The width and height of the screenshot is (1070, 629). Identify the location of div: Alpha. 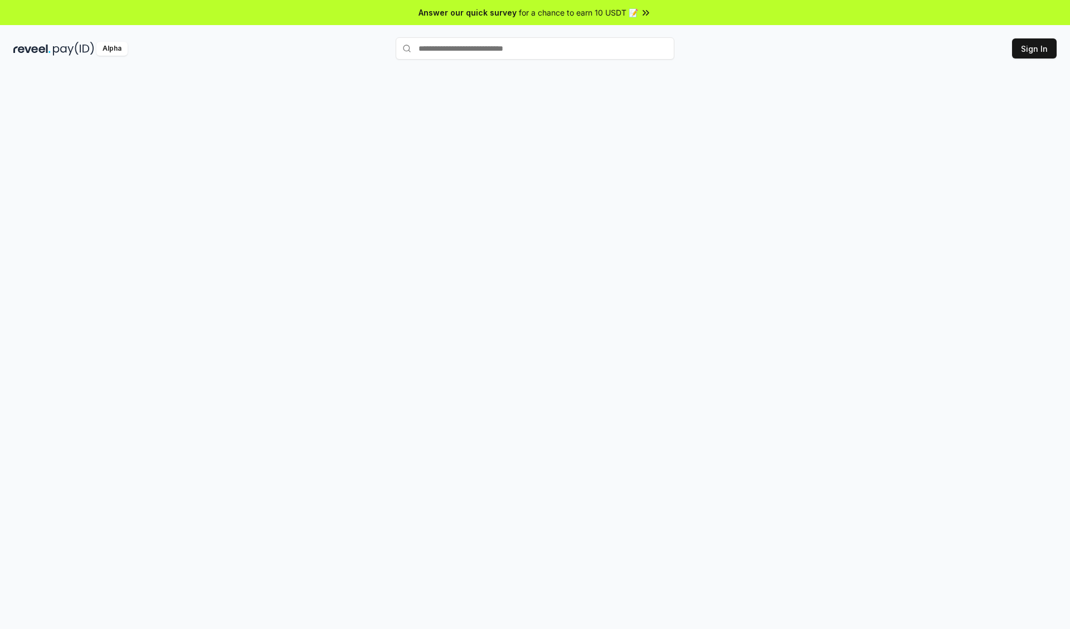
(112, 48).